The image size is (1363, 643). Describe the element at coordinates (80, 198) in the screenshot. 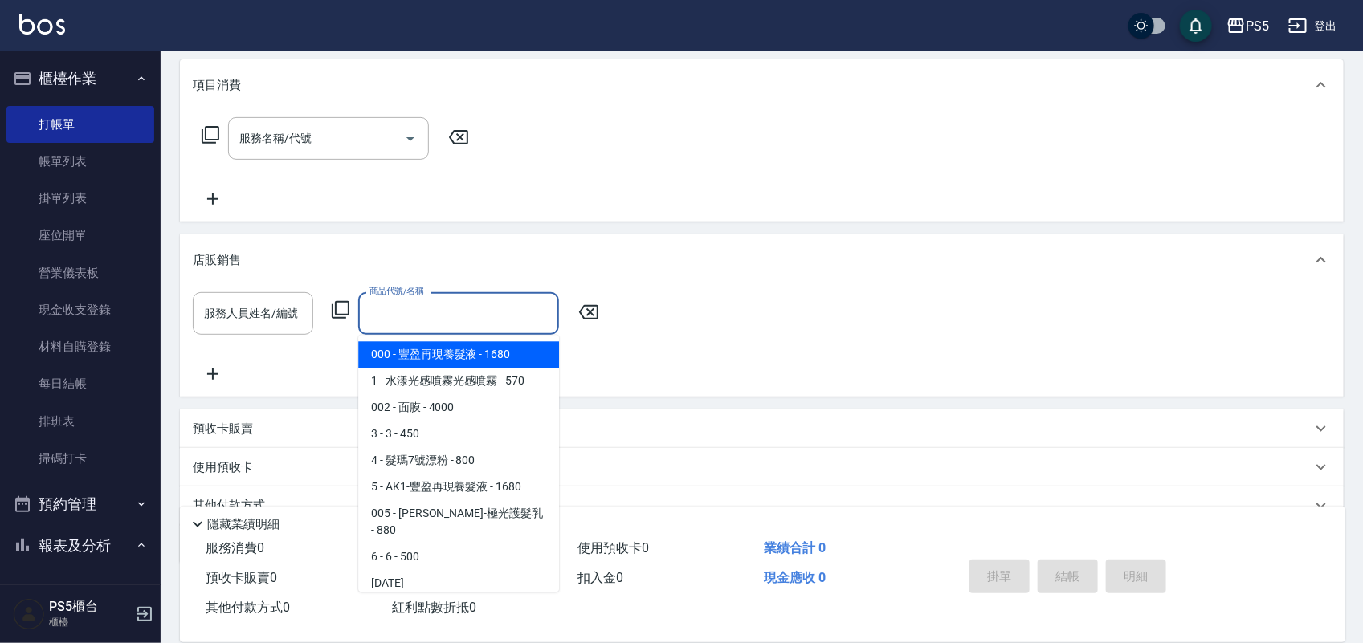

I see `a: 掛單列表` at that location.